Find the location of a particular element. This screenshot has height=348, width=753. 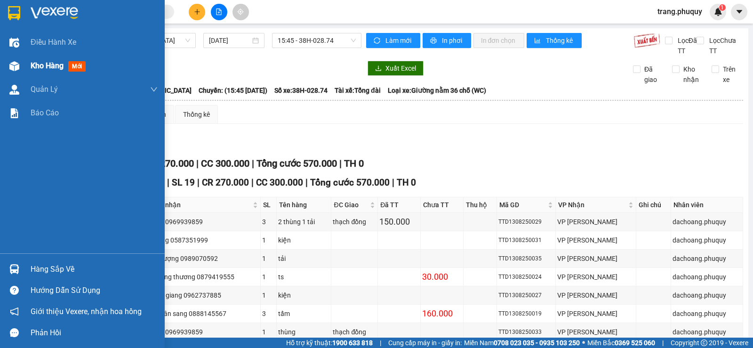

span: CC 300.000 is located at coordinates (225, 163).